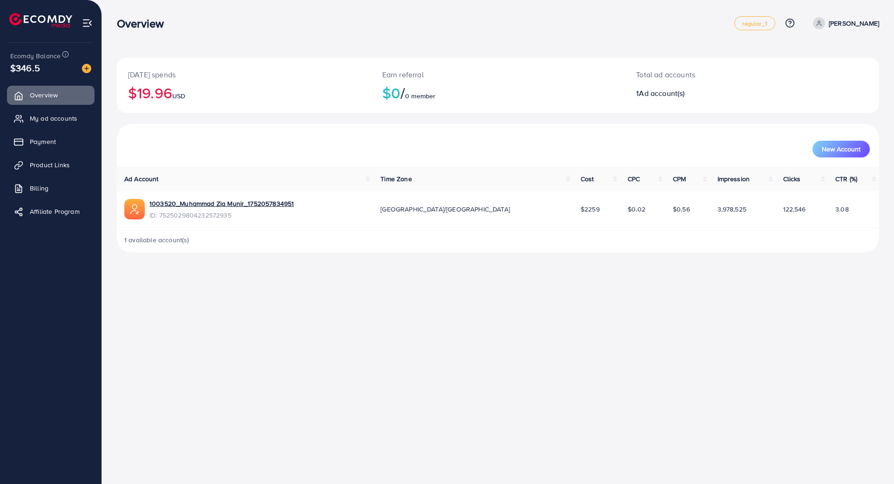  Describe the element at coordinates (587, 179) in the screenshot. I see `span: Cost` at that location.